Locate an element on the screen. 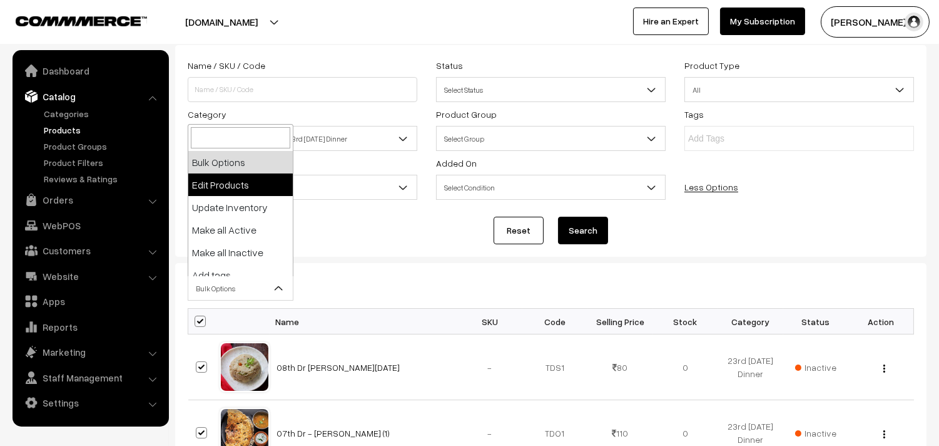  th: Stock is located at coordinates (685, 321).